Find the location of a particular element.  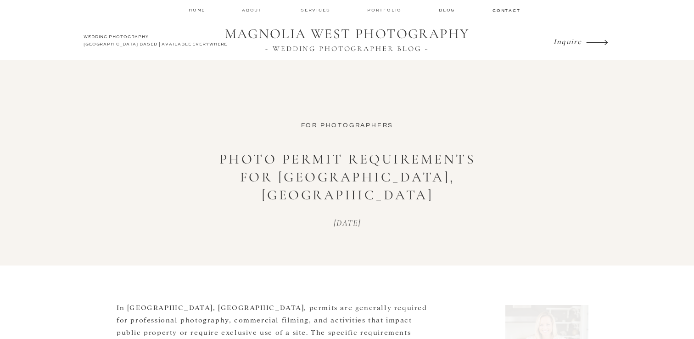

a: about is located at coordinates (253, 10).